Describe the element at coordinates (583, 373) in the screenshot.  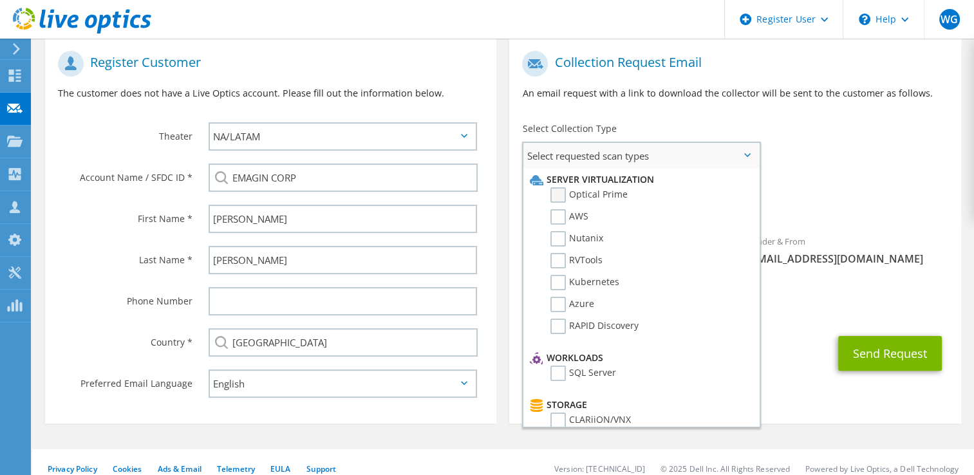
I see `label: SQL Server` at that location.